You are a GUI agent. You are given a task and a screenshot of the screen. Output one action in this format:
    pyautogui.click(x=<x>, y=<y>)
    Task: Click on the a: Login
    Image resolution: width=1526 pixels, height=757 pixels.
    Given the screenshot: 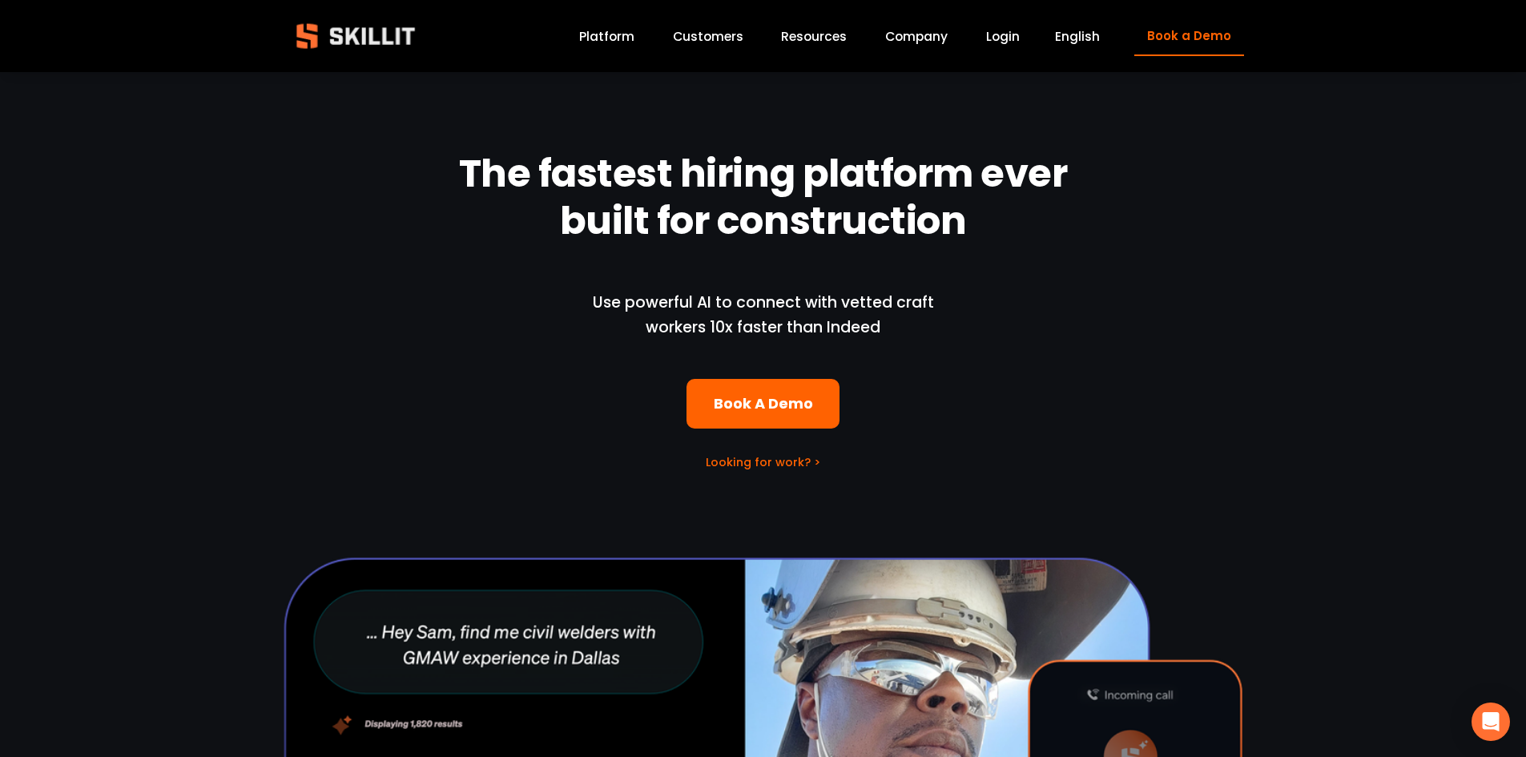 What is the action you would take?
    pyautogui.click(x=1003, y=36)
    